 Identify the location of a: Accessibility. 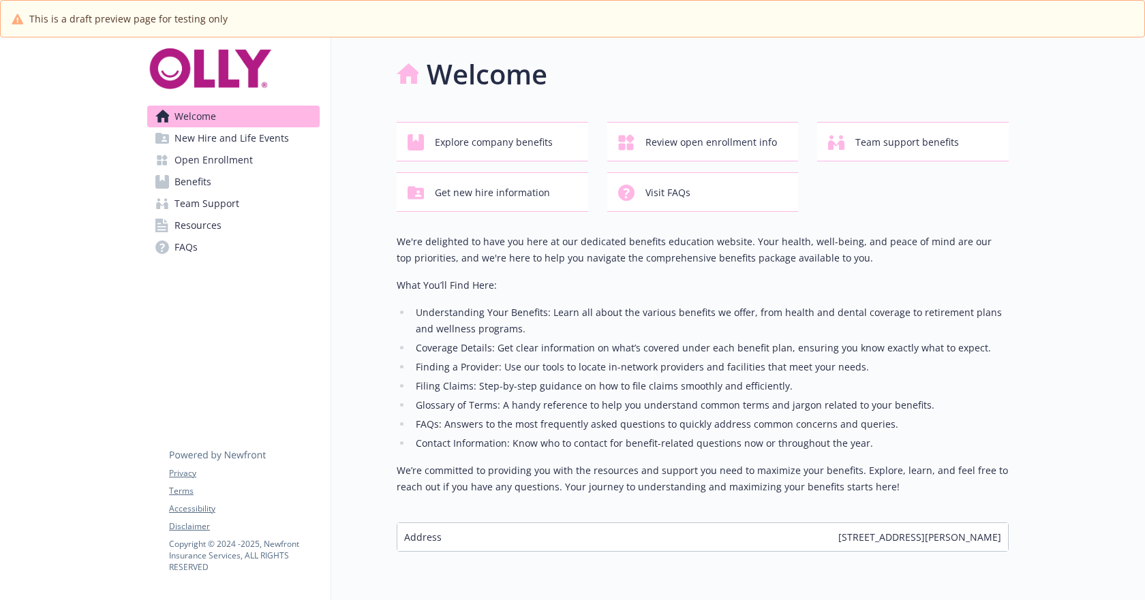
(244, 509).